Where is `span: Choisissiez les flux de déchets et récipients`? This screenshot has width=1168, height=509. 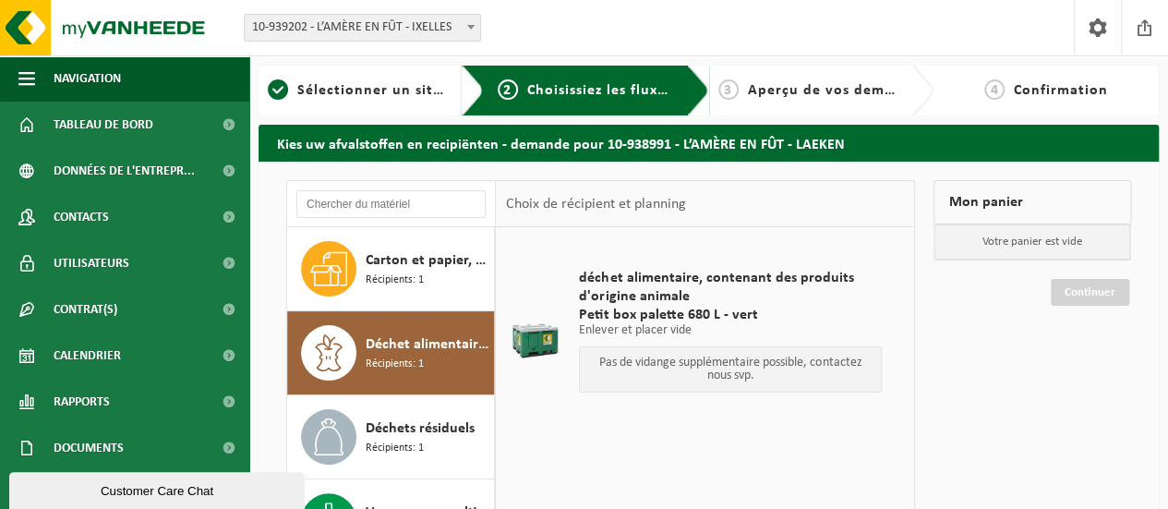
span: Choisissiez les flux de déchets et récipients is located at coordinates (680, 90).